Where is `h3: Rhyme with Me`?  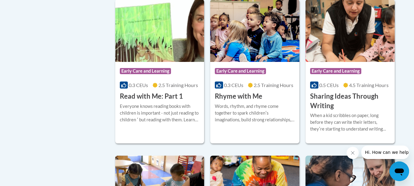 h3: Rhyme with Me is located at coordinates (238, 96).